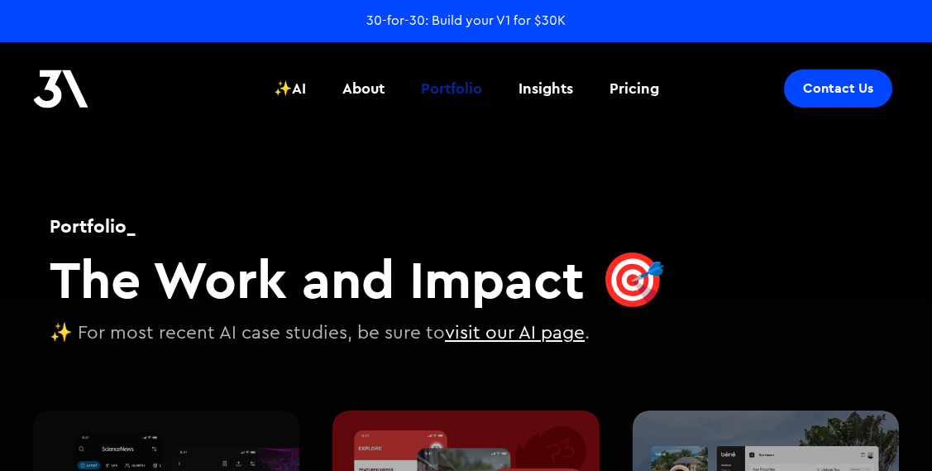  Describe the element at coordinates (546, 88) in the screenshot. I see `div: Insights` at that location.